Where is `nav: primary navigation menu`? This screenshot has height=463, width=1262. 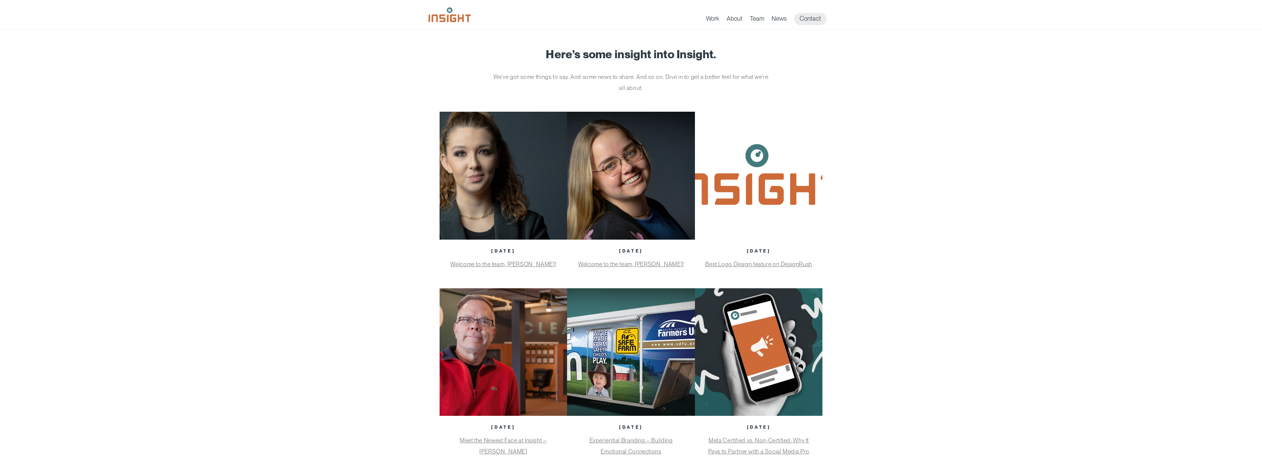
nav: primary navigation menu is located at coordinates (770, 19).